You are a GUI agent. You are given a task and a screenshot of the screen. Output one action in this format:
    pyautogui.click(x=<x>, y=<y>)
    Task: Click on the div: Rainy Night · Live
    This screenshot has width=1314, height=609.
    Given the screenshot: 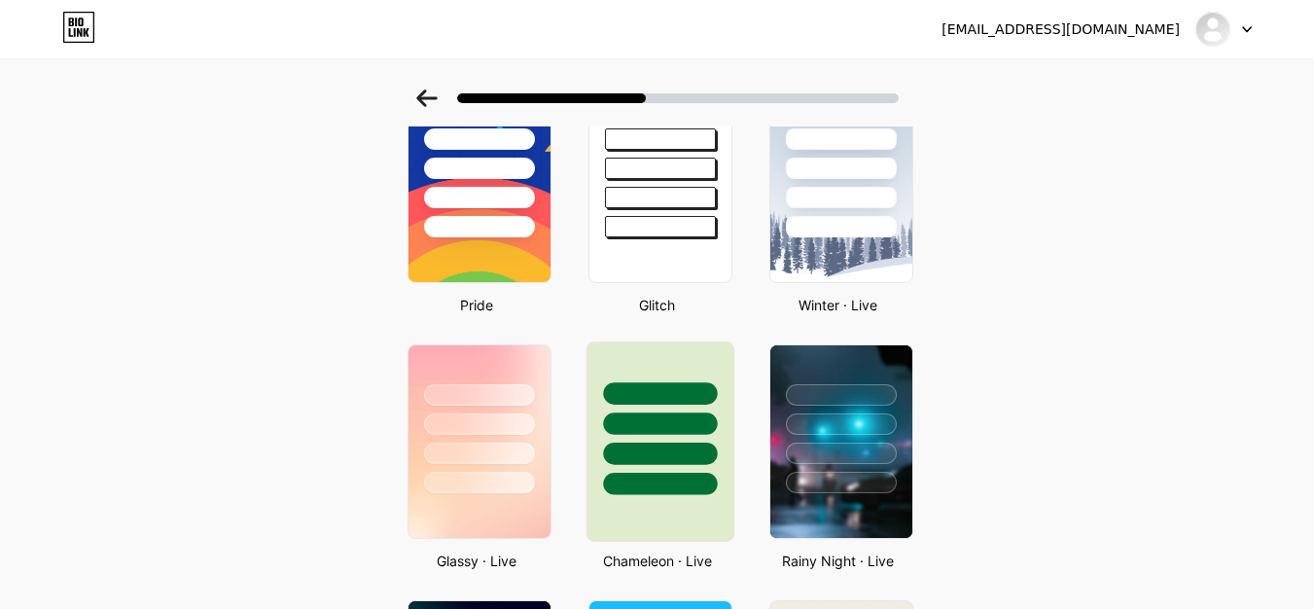 What is the action you would take?
    pyautogui.click(x=839, y=560)
    